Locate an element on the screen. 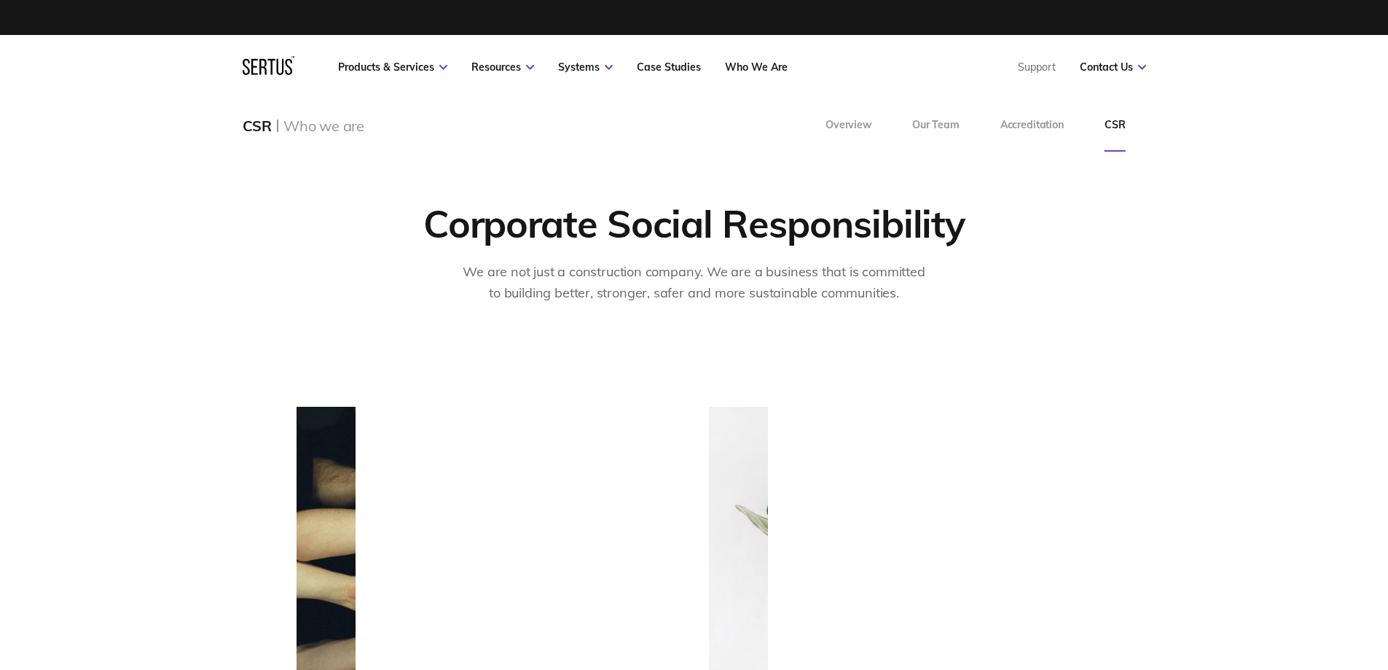 This screenshot has height=670, width=1388. a: Contact Us is located at coordinates (1113, 67).